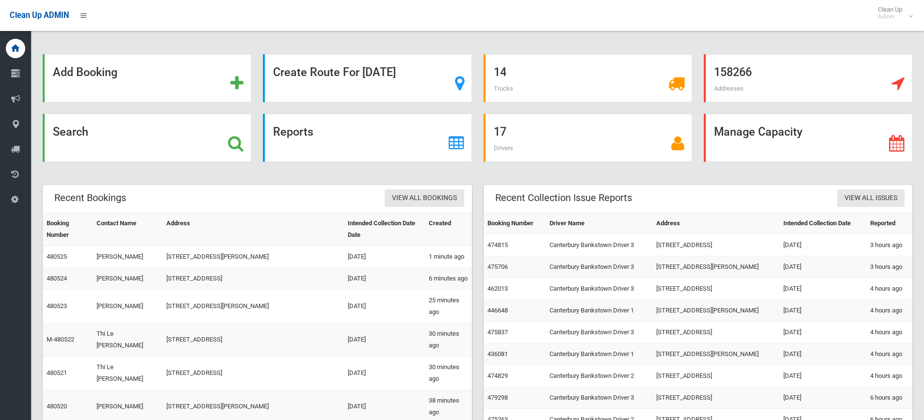  What do you see at coordinates (497, 376) in the screenshot?
I see `a: 474829` at bounding box center [497, 376].